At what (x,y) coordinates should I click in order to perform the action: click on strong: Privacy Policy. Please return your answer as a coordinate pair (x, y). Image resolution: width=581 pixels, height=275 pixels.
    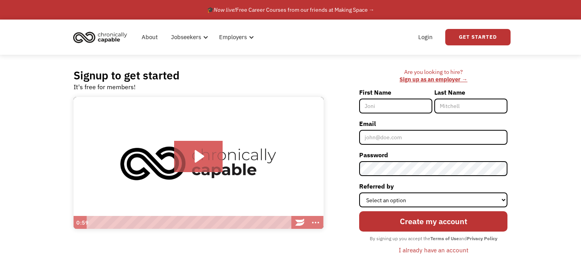
    Looking at the image, I should click on (482, 238).